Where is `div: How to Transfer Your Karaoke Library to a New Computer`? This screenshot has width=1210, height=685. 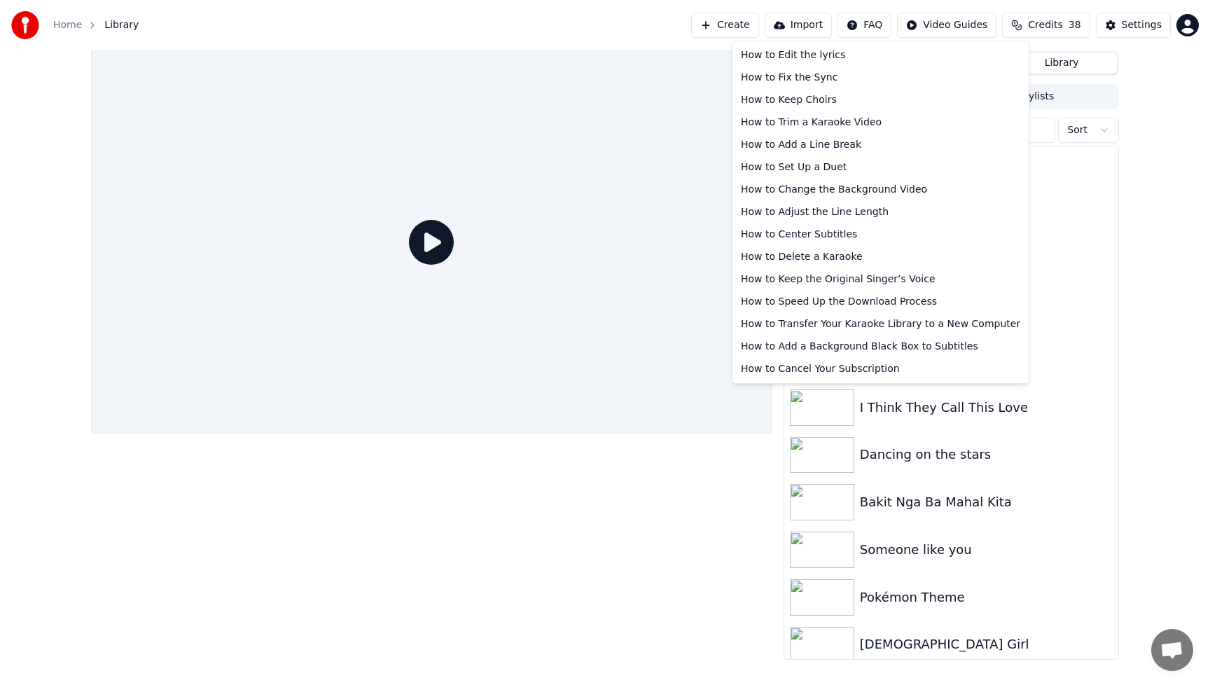 div: How to Transfer Your Karaoke Library to a New Computer is located at coordinates (880, 324).